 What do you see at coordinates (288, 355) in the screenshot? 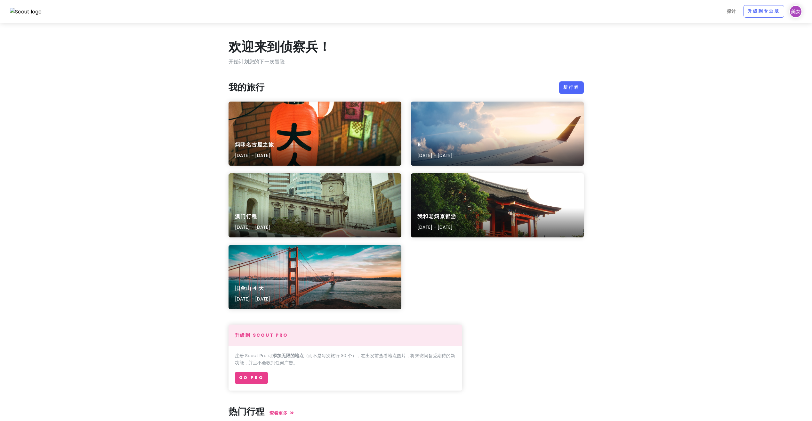
I see `strong: 添加无限的地点` at bounding box center [288, 355].